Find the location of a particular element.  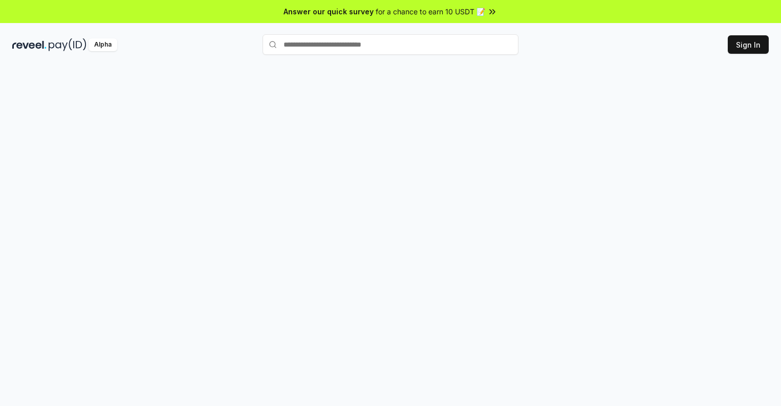

img: pay_id is located at coordinates (68, 45).